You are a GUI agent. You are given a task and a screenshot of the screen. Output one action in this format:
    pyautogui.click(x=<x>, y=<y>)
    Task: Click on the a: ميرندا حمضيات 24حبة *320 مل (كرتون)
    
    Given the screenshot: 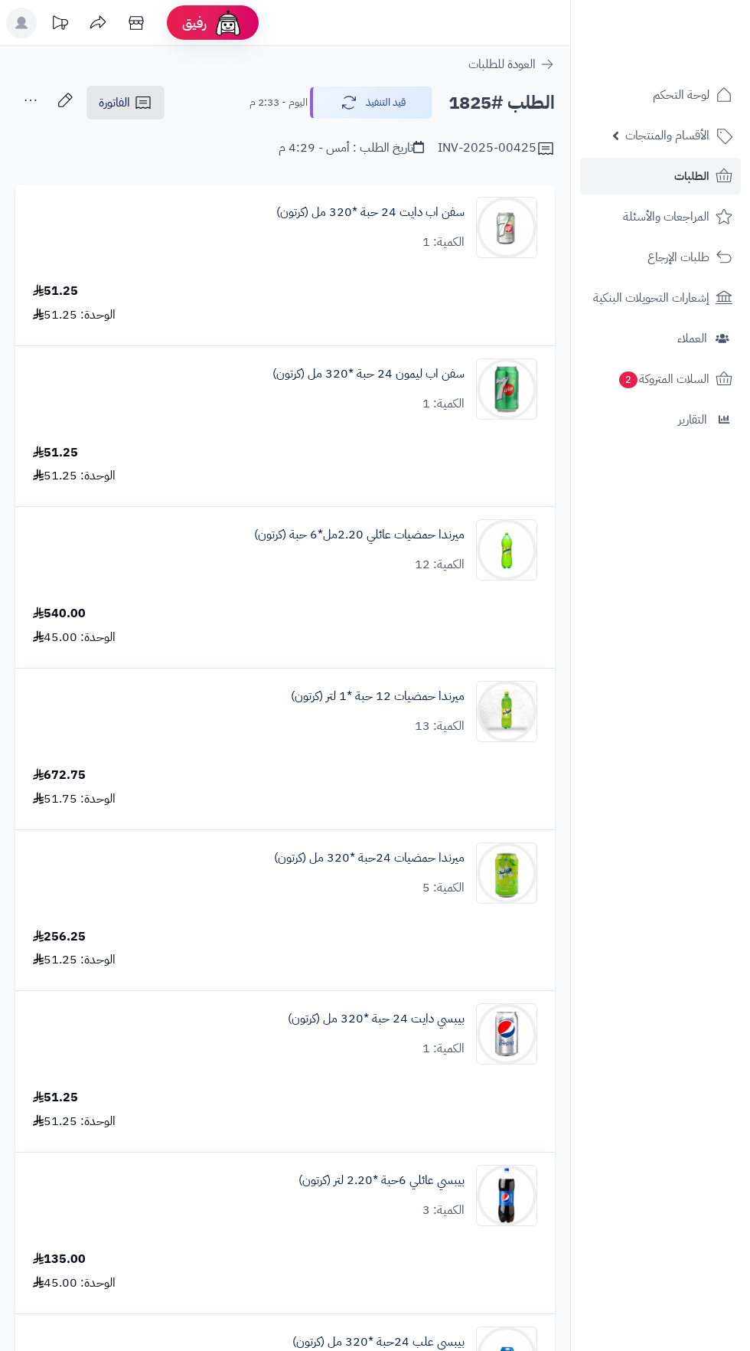 What is the action you would take?
    pyautogui.click(x=369, y=858)
    